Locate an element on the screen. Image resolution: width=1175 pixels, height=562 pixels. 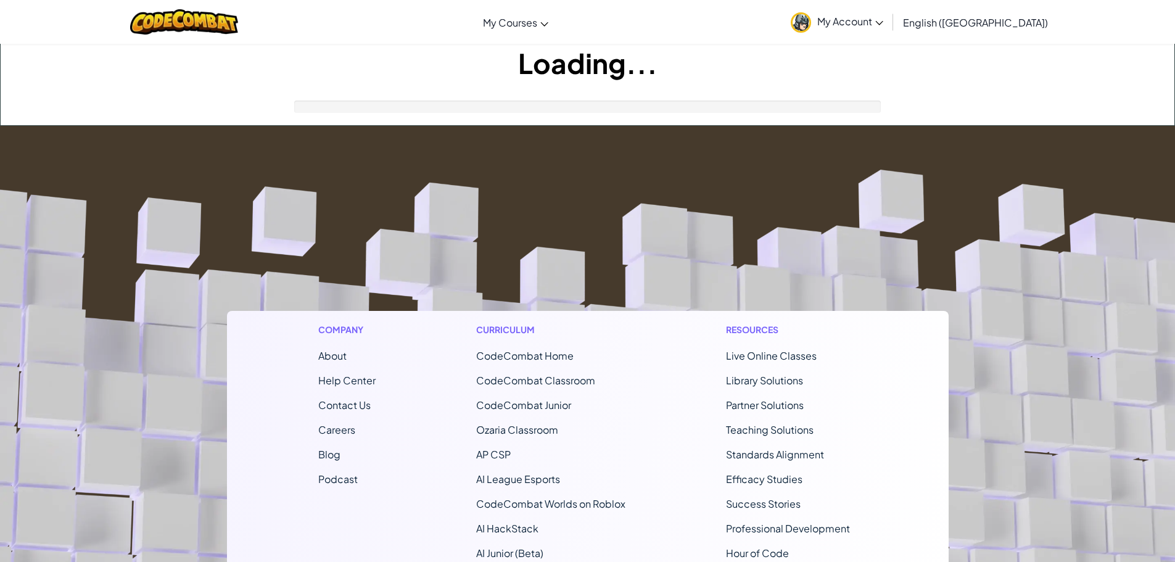
h1: Curriculum is located at coordinates (551, 329).